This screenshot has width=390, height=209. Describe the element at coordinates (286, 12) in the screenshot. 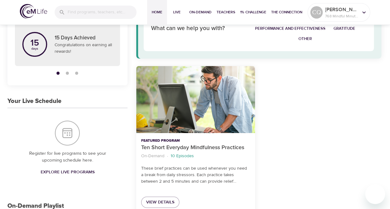

I see `span: The Connection` at that location.